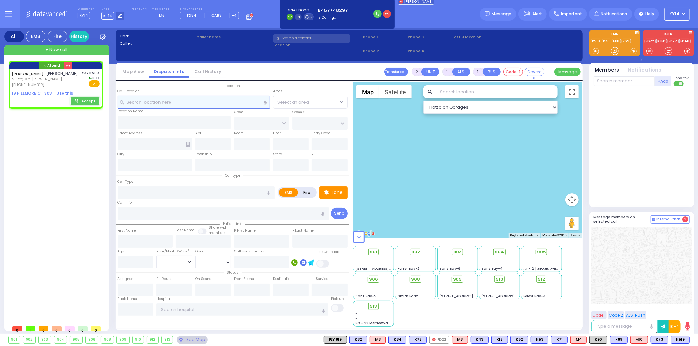 The height and width of the screenshot is (346, 698). I want to click on a: FD40, so click(685, 41).